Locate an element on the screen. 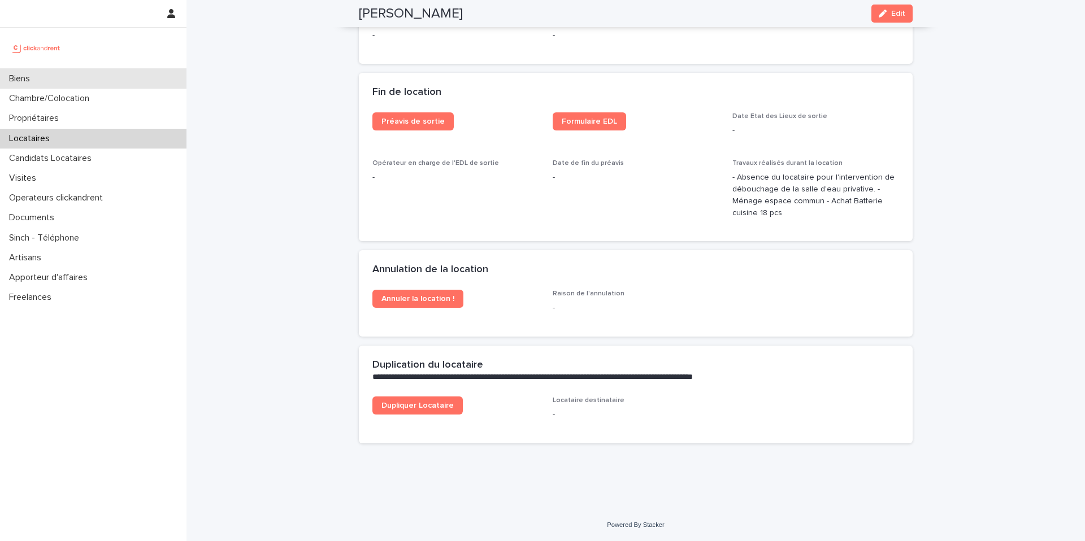 Image resolution: width=1085 pixels, height=541 pixels. p: - Absence du locataire pour l'intervention de débouchage de la salle d'eau privative. - Ménage es... is located at coordinates (815, 195).